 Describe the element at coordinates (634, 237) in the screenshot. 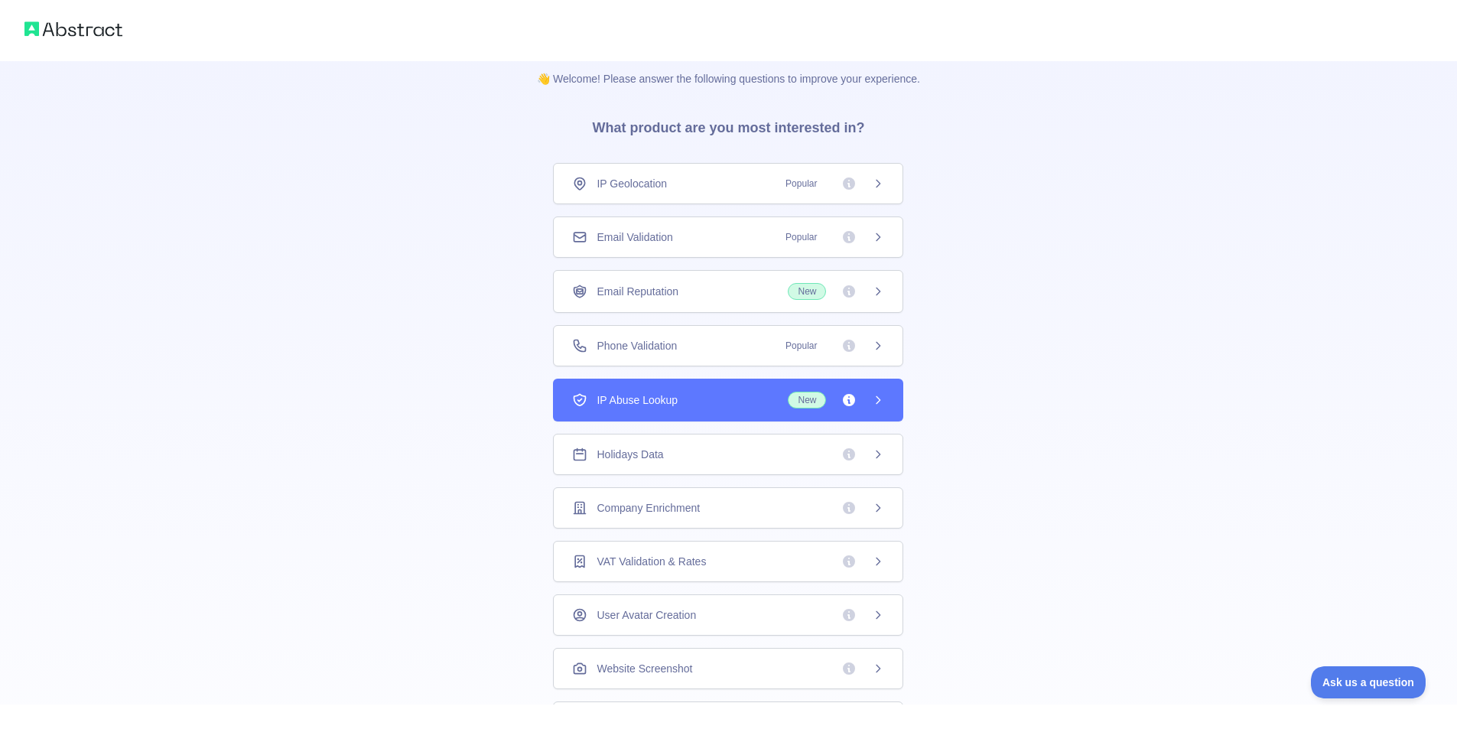

I see `span: Email Validation` at that location.